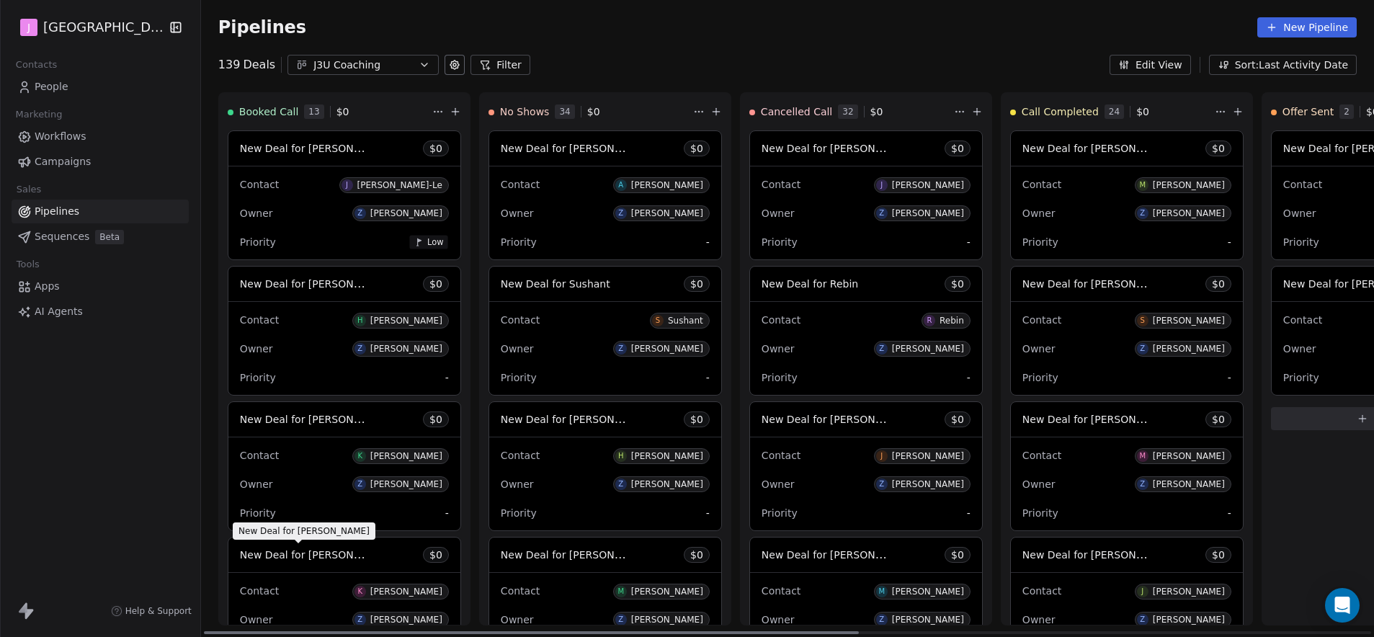 This screenshot has width=1374, height=637. What do you see at coordinates (810, 284) in the screenshot?
I see `span: New Deal for Rebin` at bounding box center [810, 284].